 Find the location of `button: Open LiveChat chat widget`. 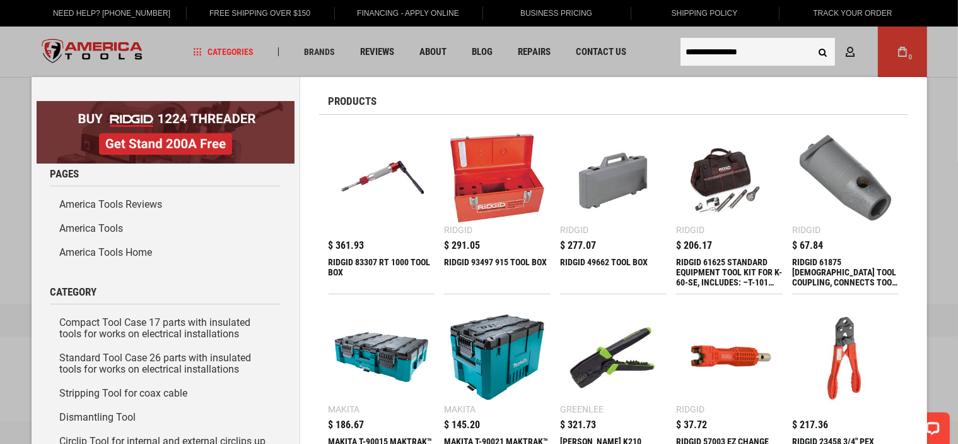

button: Open LiveChat chat widget is located at coordinates (153, 24).